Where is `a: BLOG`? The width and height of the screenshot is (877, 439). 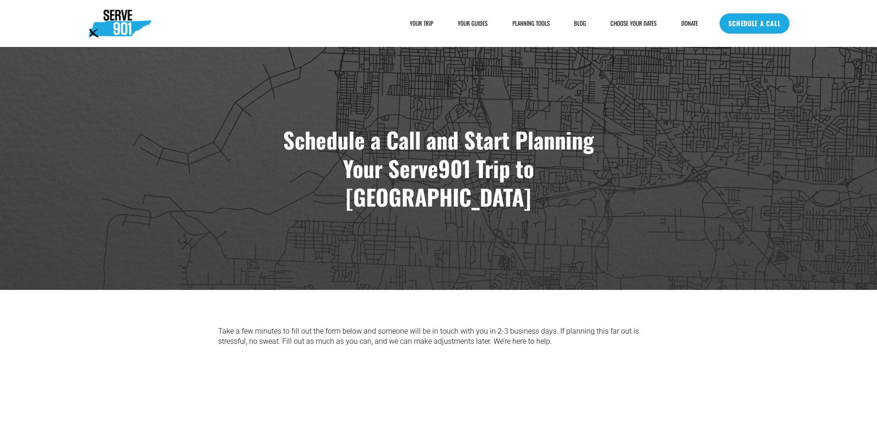
a: BLOG is located at coordinates (580, 23).